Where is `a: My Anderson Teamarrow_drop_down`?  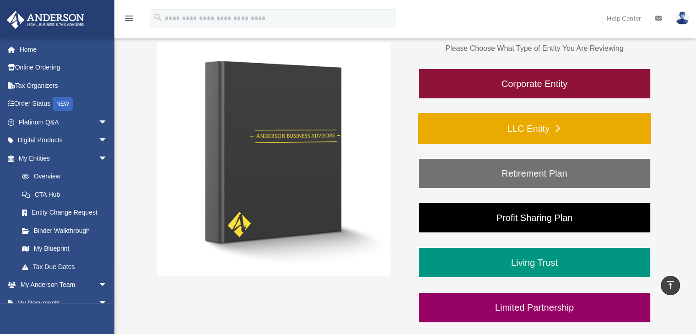
a: My Anderson Teamarrow_drop_down is located at coordinates (64, 285).